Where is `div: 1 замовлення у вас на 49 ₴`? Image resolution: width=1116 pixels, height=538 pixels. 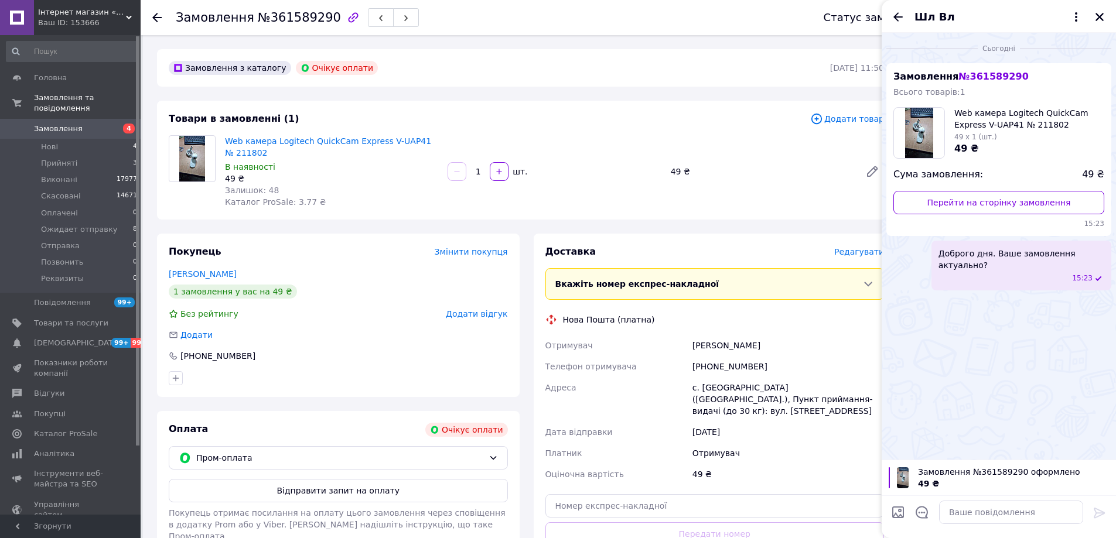
div: 1 замовлення у вас на 49 ₴ is located at coordinates (232, 292).